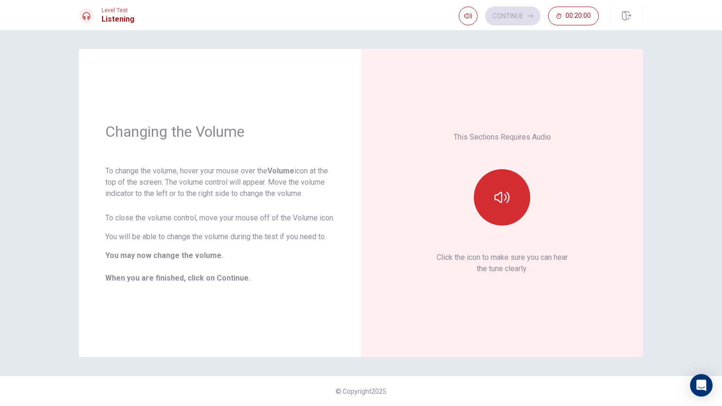 The height and width of the screenshot is (406, 722). What do you see at coordinates (502, 137) in the screenshot?
I see `p: This Sections Requires Audio` at bounding box center [502, 137].